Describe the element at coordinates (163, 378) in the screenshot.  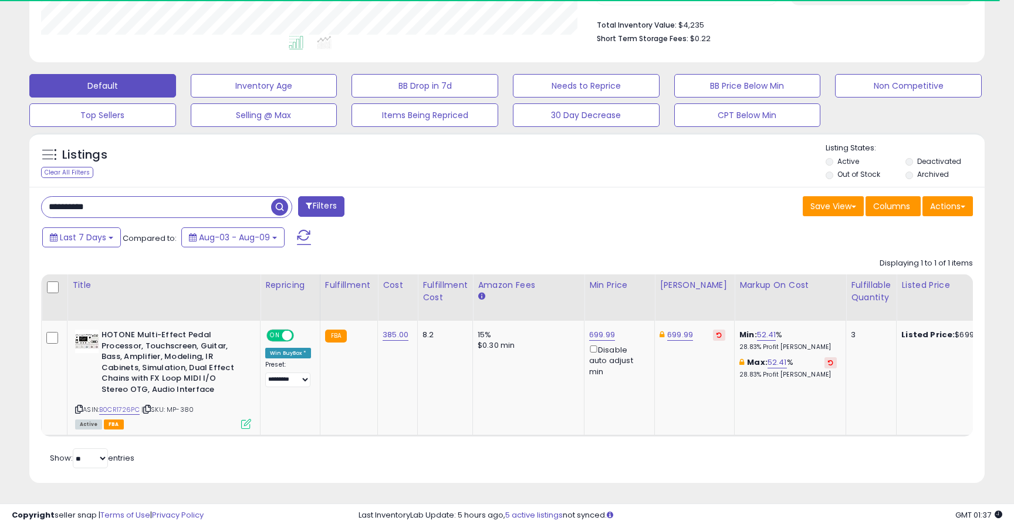
I see `div: ASIN:` at that location.